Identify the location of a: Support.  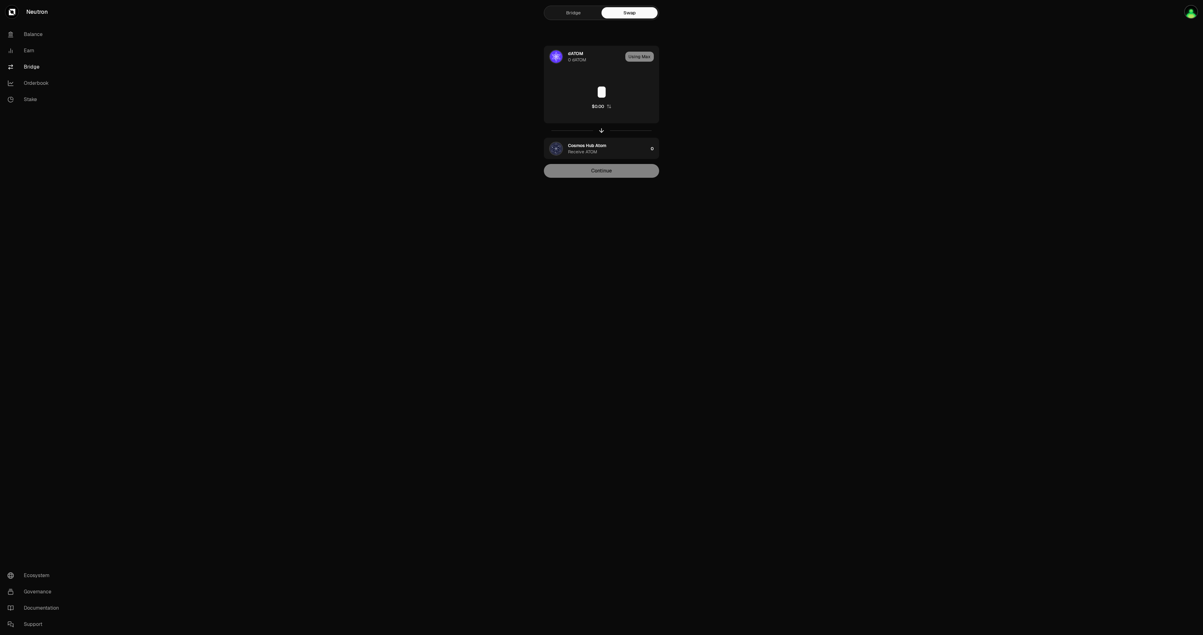
(35, 625).